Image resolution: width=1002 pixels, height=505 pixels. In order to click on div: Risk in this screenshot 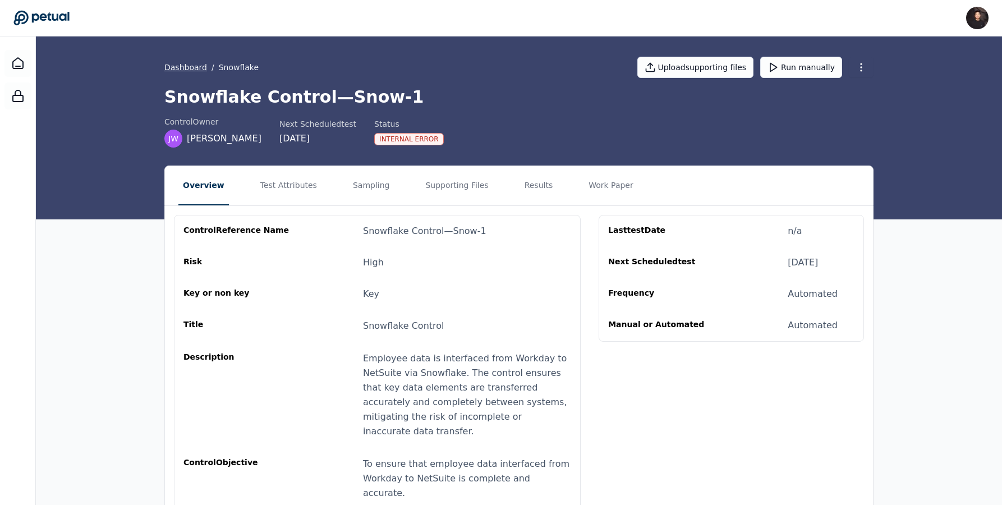, I will do `click(237, 262)`.